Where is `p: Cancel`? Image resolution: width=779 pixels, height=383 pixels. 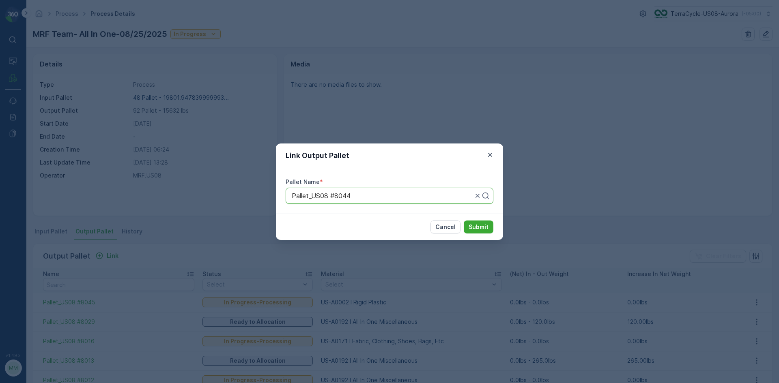
p: Cancel is located at coordinates (445, 227).